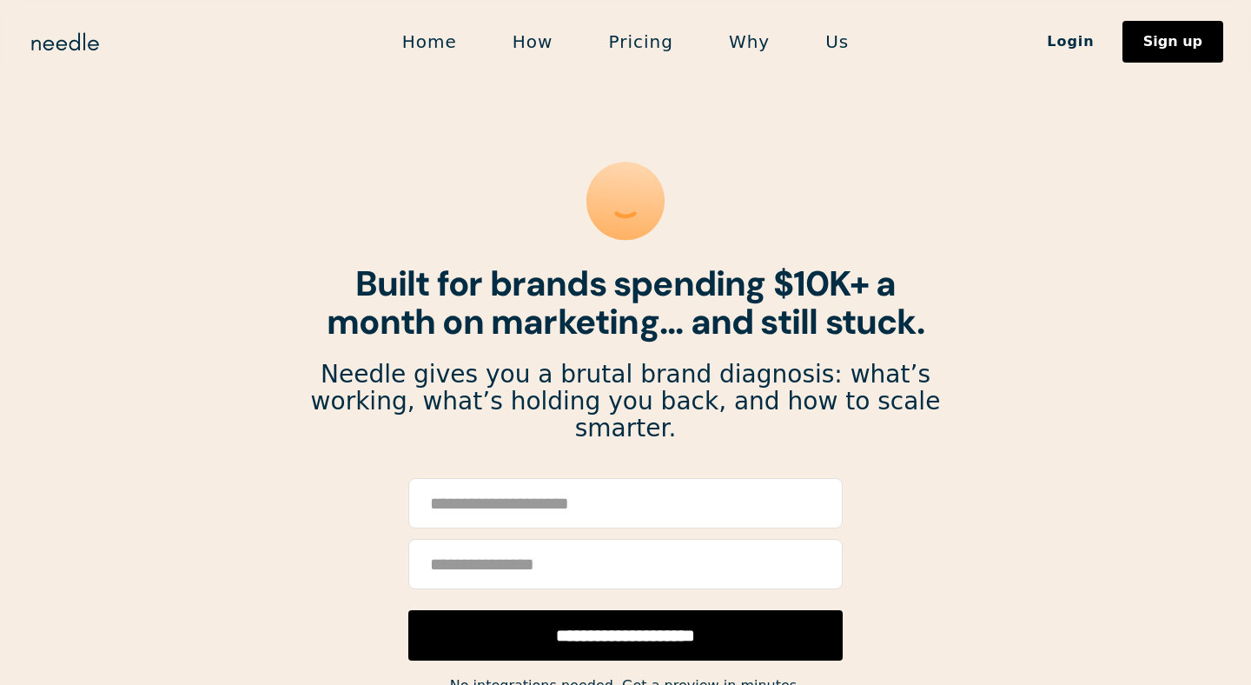 The width and height of the screenshot is (1251, 685). I want to click on a: Home, so click(429, 42).